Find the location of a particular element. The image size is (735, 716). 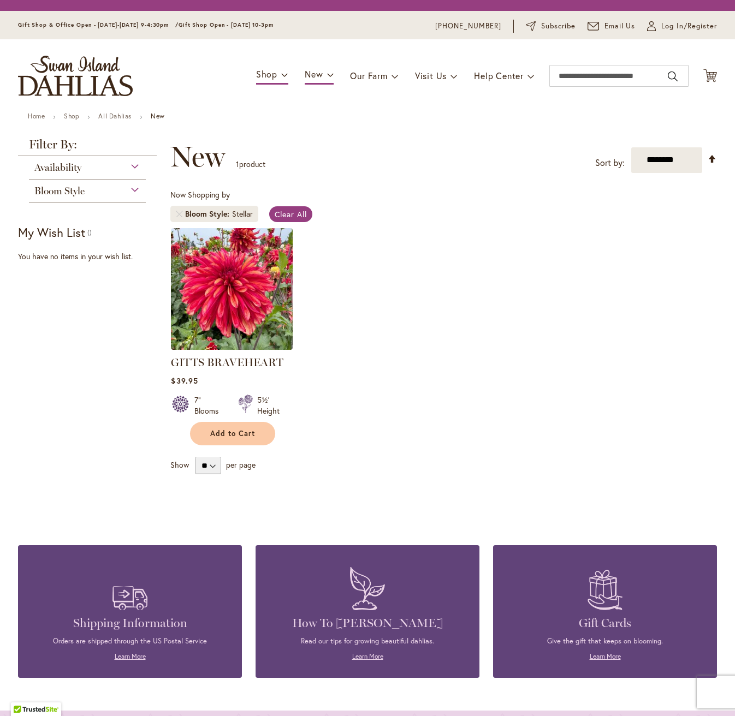

button: Add to Cart is located at coordinates (232, 433).